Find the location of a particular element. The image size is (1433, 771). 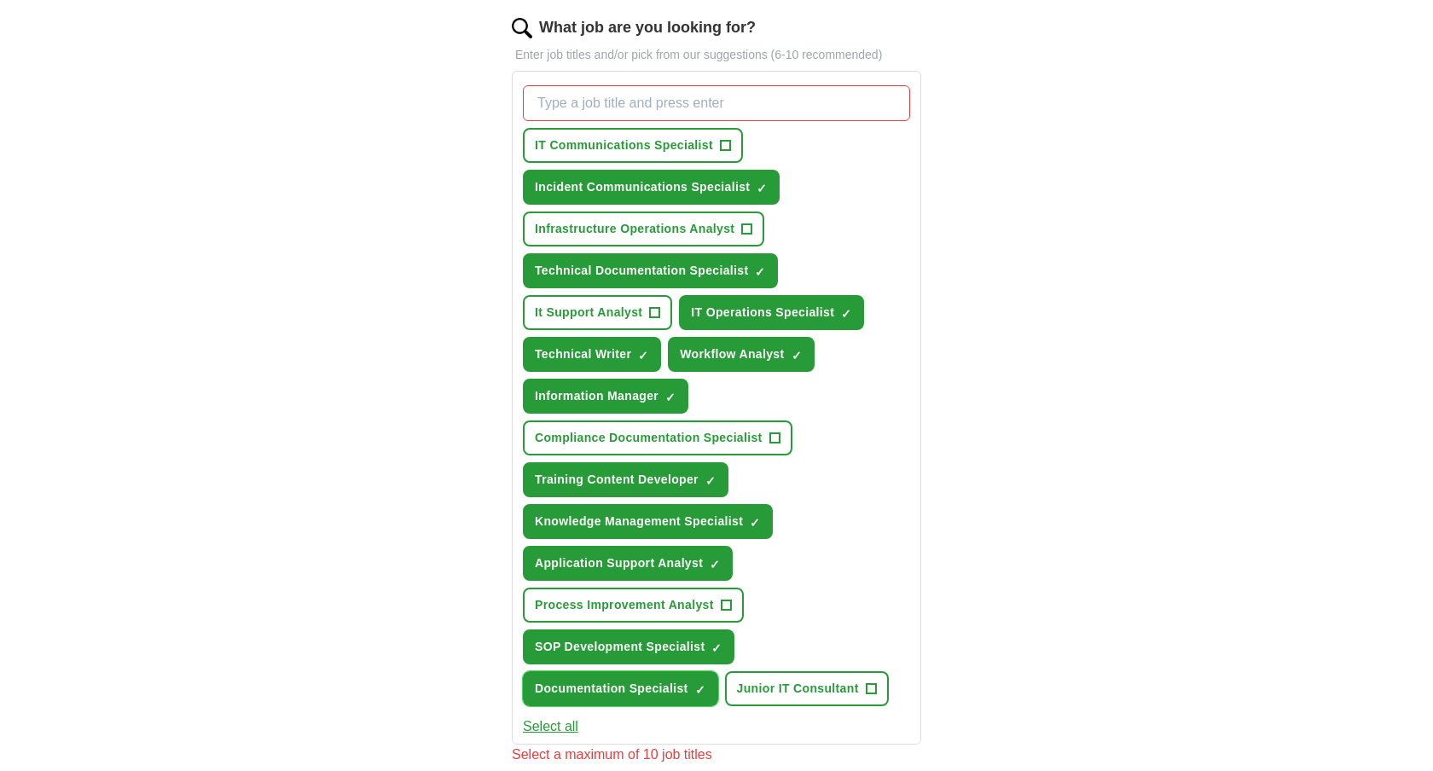

span: IT Communications Specialist is located at coordinates (623, 145).